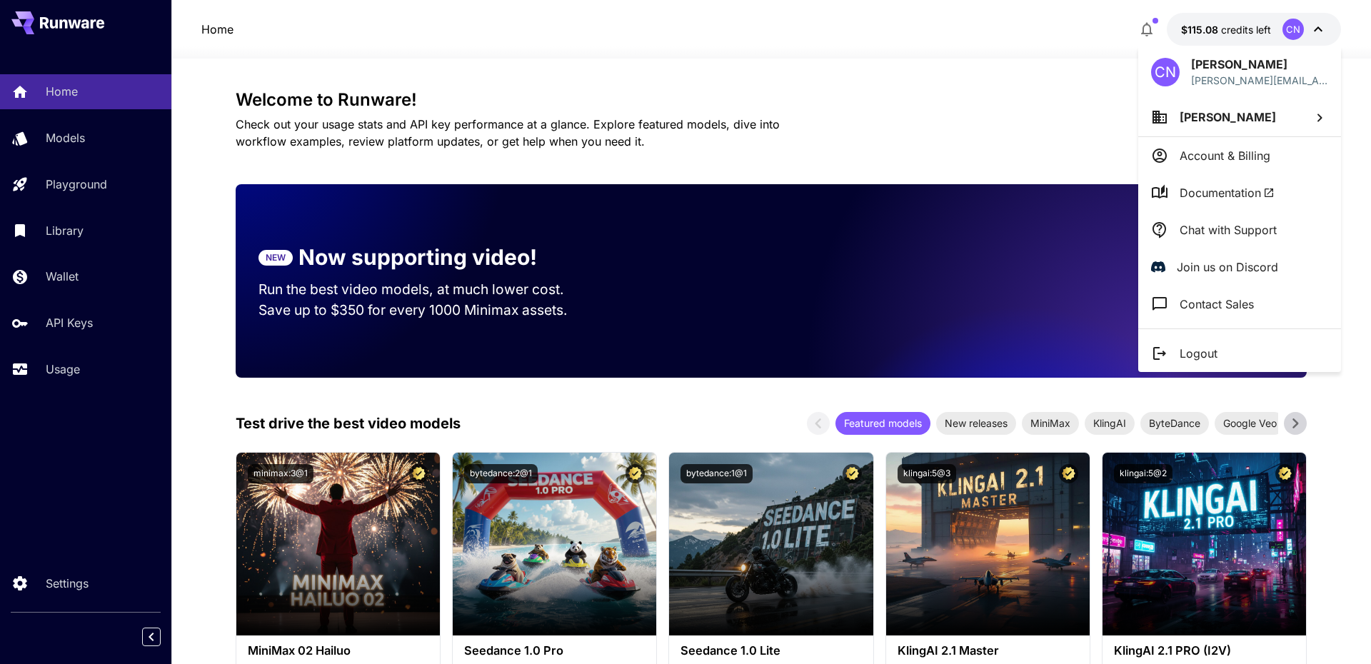  What do you see at coordinates (1227, 267) in the screenshot?
I see `p: Join us on Discord` at bounding box center [1227, 267].